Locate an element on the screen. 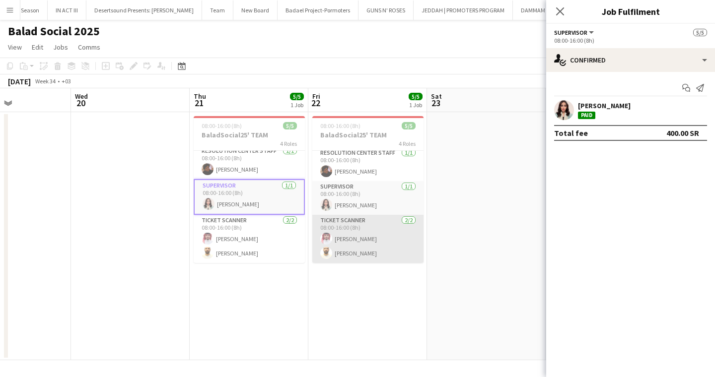  button: New Board is located at coordinates (255, 10).